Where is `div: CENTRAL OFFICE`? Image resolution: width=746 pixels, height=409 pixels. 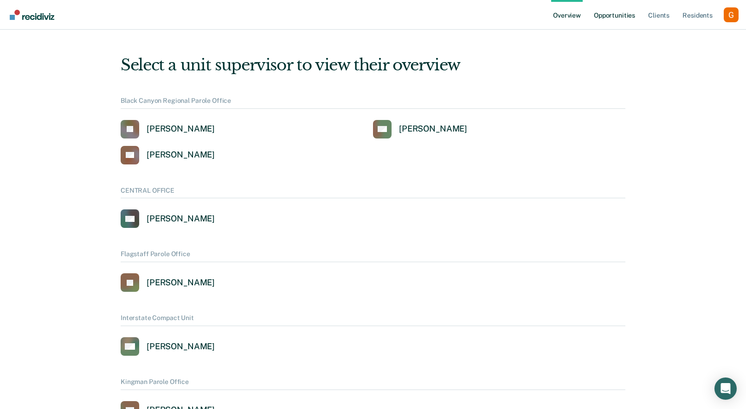
div: CENTRAL OFFICE is located at coordinates (373, 193).